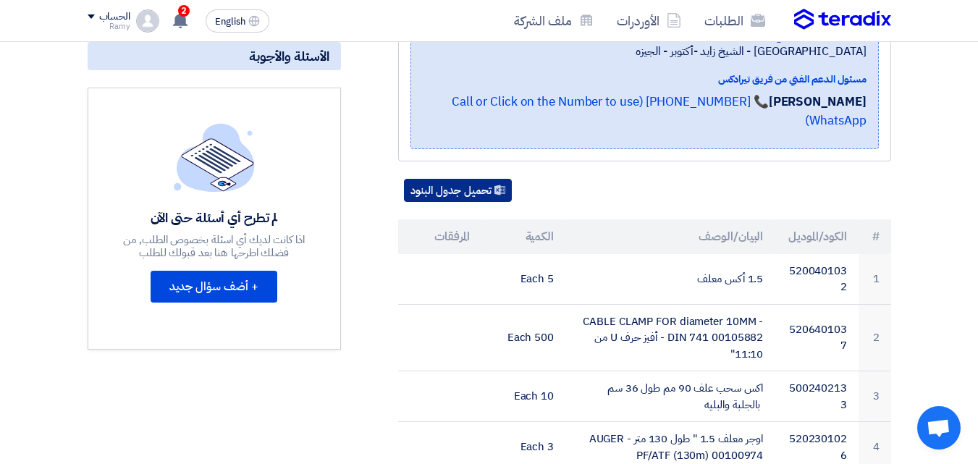  Describe the element at coordinates (523, 397) in the screenshot. I see `td: 10 Each` at that location.